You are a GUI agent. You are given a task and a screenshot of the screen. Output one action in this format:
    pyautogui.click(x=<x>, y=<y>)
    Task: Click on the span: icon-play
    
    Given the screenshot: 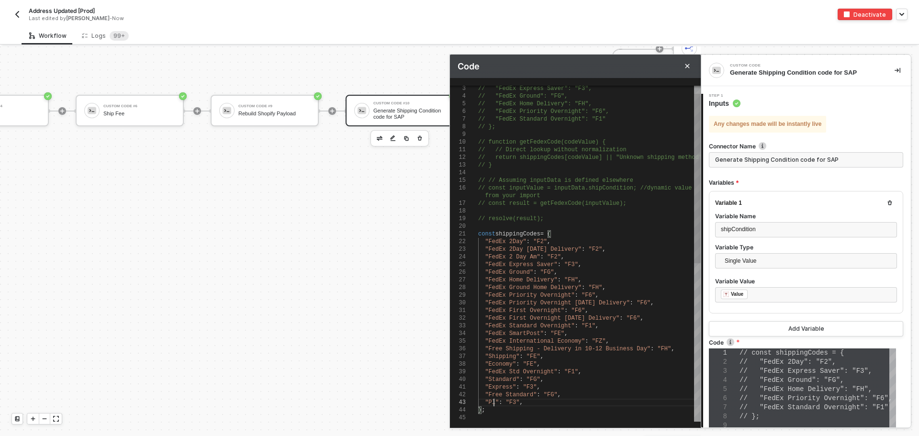 What is the action you would take?
    pyautogui.click(x=33, y=419)
    